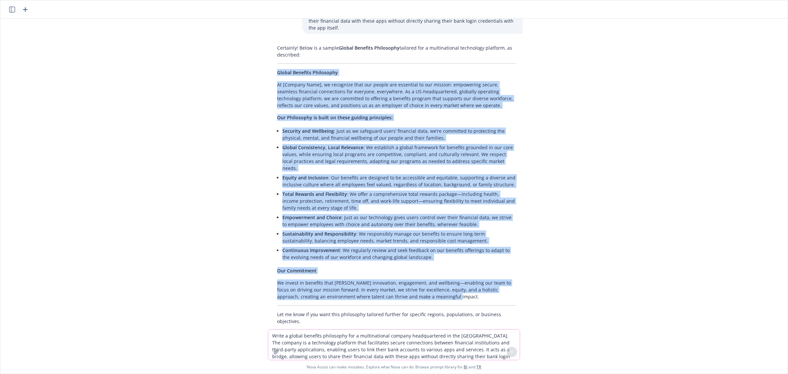  What do you see at coordinates (465, 366) in the screenshot?
I see `a: BI` at bounding box center [465, 366].